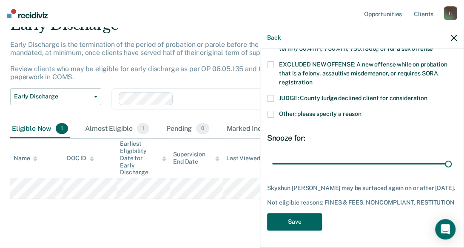  I want to click on div: Almost Eligible, so click(117, 129).